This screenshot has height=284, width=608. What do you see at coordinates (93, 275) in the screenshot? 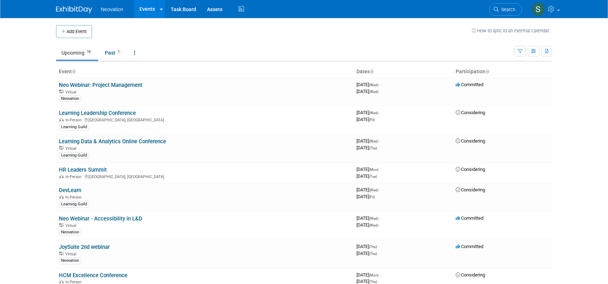
I see `a: HCM Excellence Conference` at bounding box center [93, 275].